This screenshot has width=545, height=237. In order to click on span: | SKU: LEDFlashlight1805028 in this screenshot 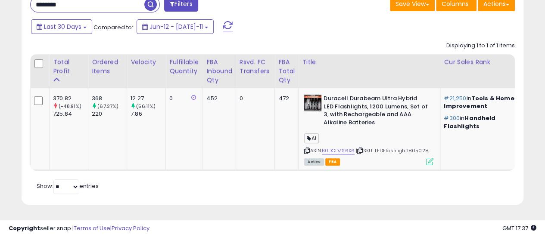, I will do `click(392, 151)`.